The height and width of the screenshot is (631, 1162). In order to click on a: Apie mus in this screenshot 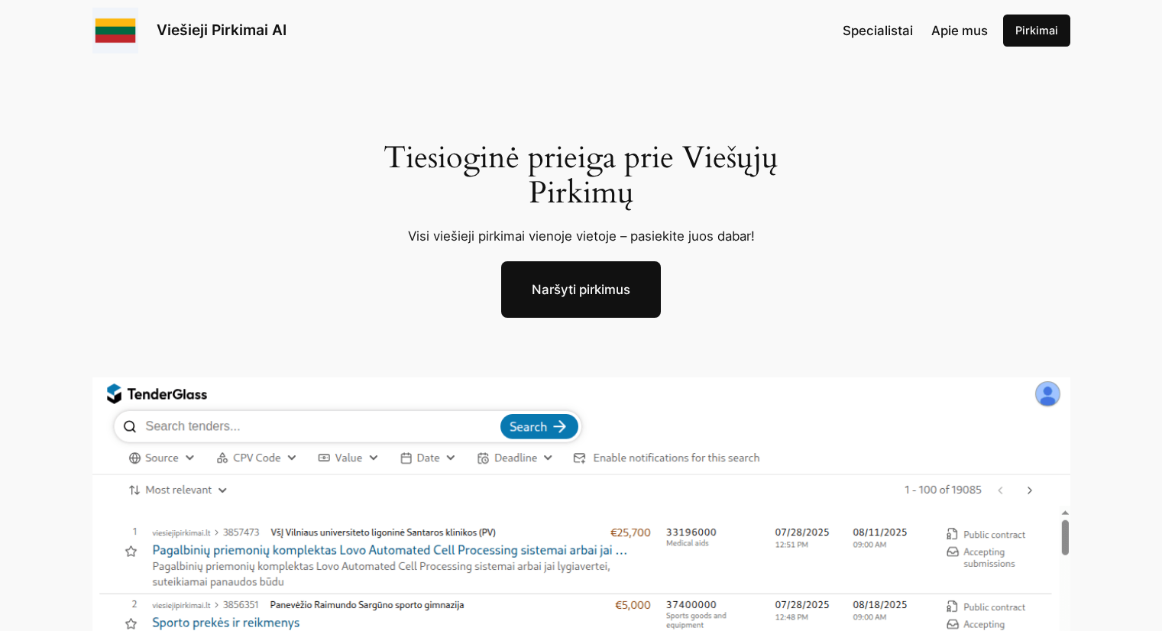, I will do `click(960, 31)`.